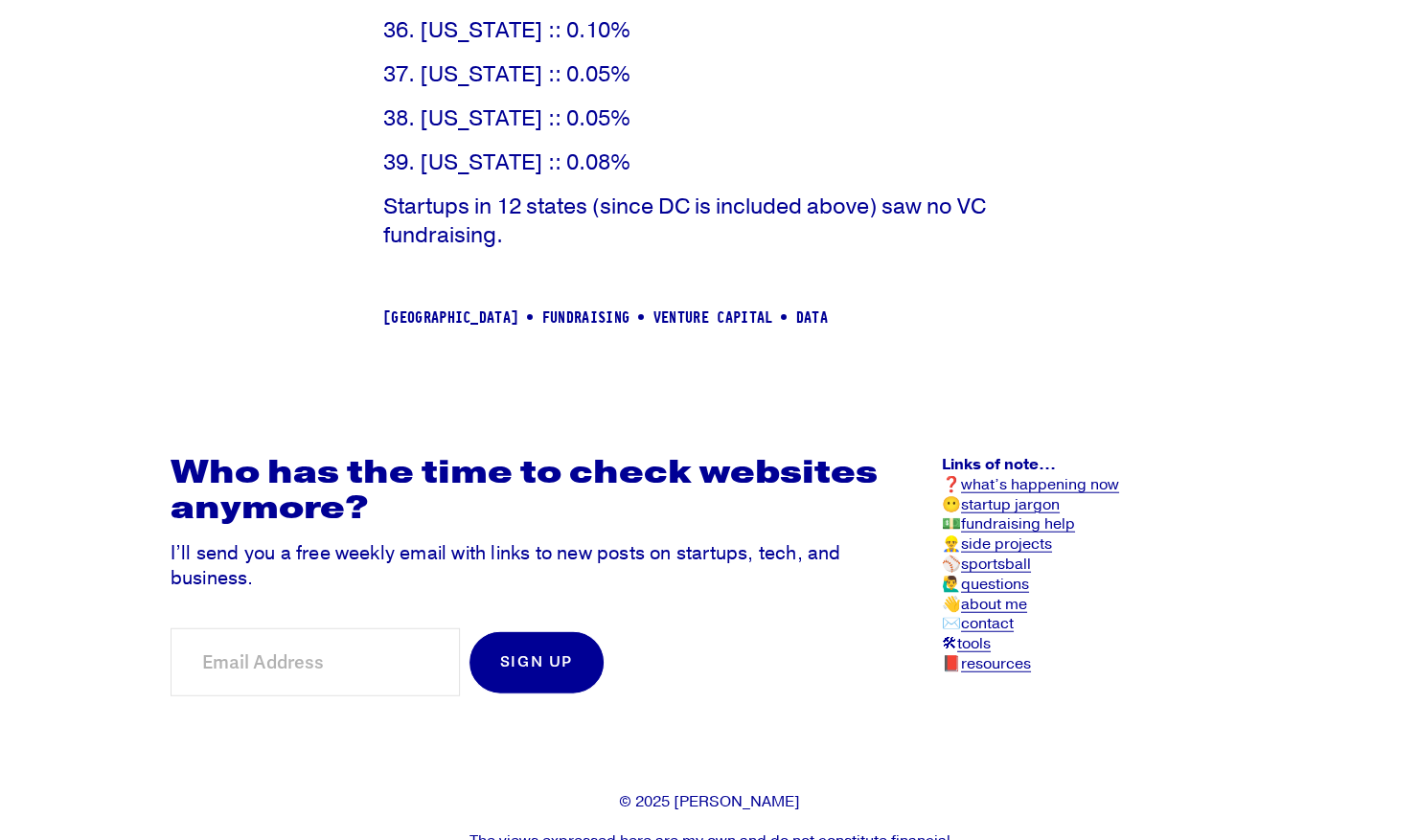 Image resolution: width=1419 pixels, height=840 pixels. I want to click on h2: Who has the time to check websites anymore?, so click(528, 491).